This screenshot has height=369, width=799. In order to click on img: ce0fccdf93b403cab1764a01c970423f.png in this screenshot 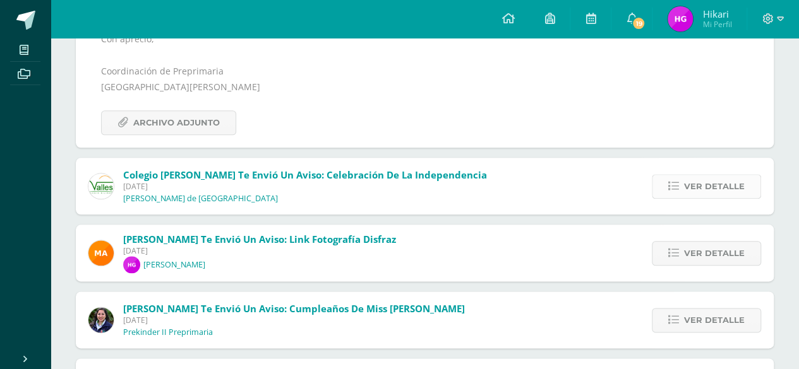, I will do `click(101, 320)`.